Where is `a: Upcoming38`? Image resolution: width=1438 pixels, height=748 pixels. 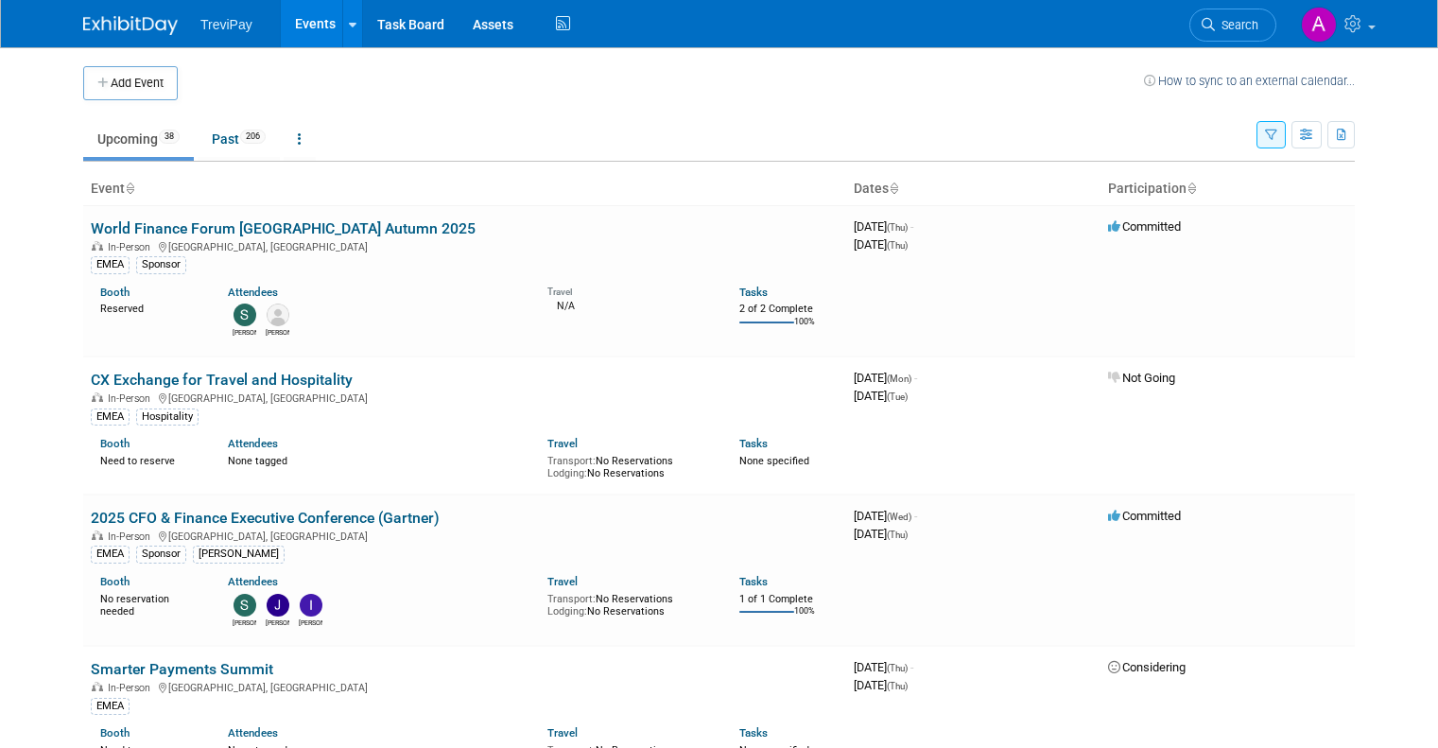
a: Upcoming38 is located at coordinates (138, 139).